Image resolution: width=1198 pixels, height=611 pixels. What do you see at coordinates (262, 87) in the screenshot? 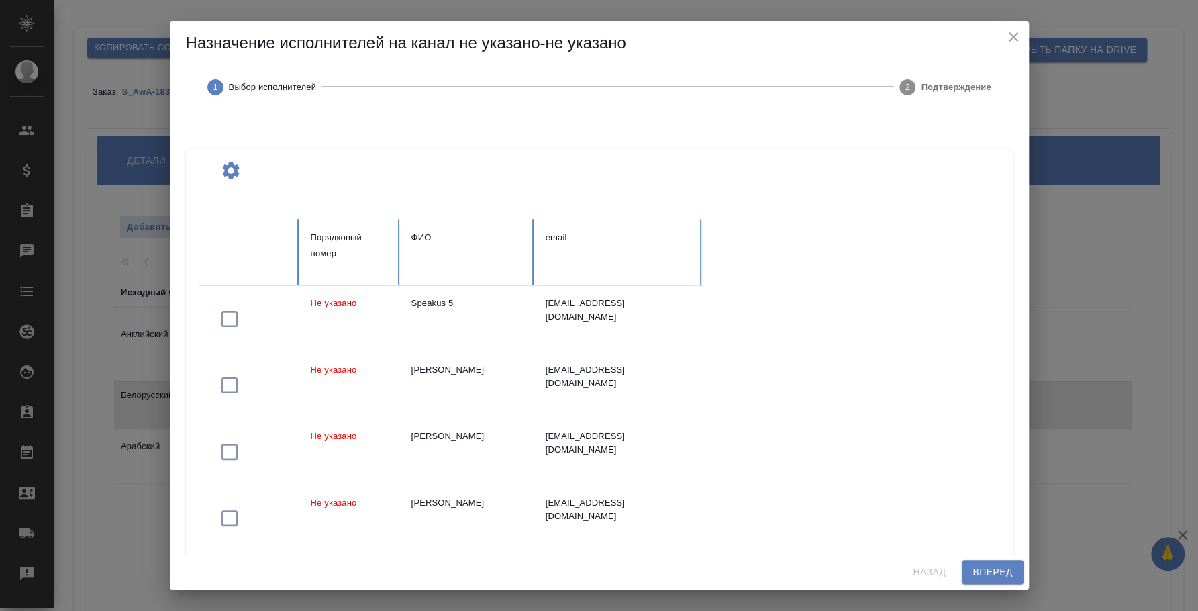
I see `button: Выбор исполнителей` at bounding box center [262, 87].